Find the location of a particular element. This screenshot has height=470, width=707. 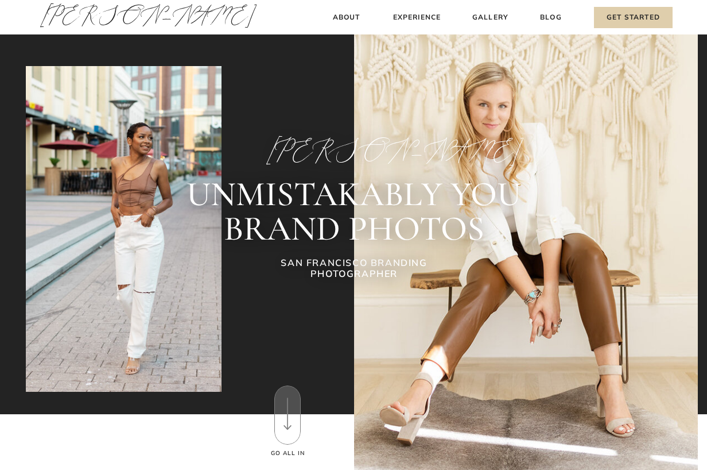

h3: About is located at coordinates (346, 17).